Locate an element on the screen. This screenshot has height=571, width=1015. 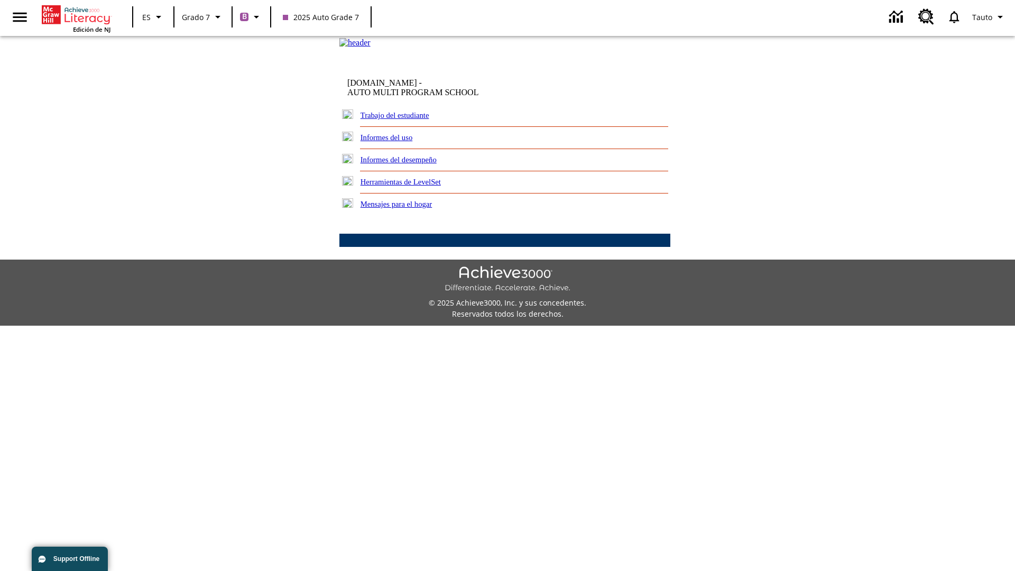
a: Centro de recursos, Se abrirá en una pestaña nueva. is located at coordinates (926, 17).